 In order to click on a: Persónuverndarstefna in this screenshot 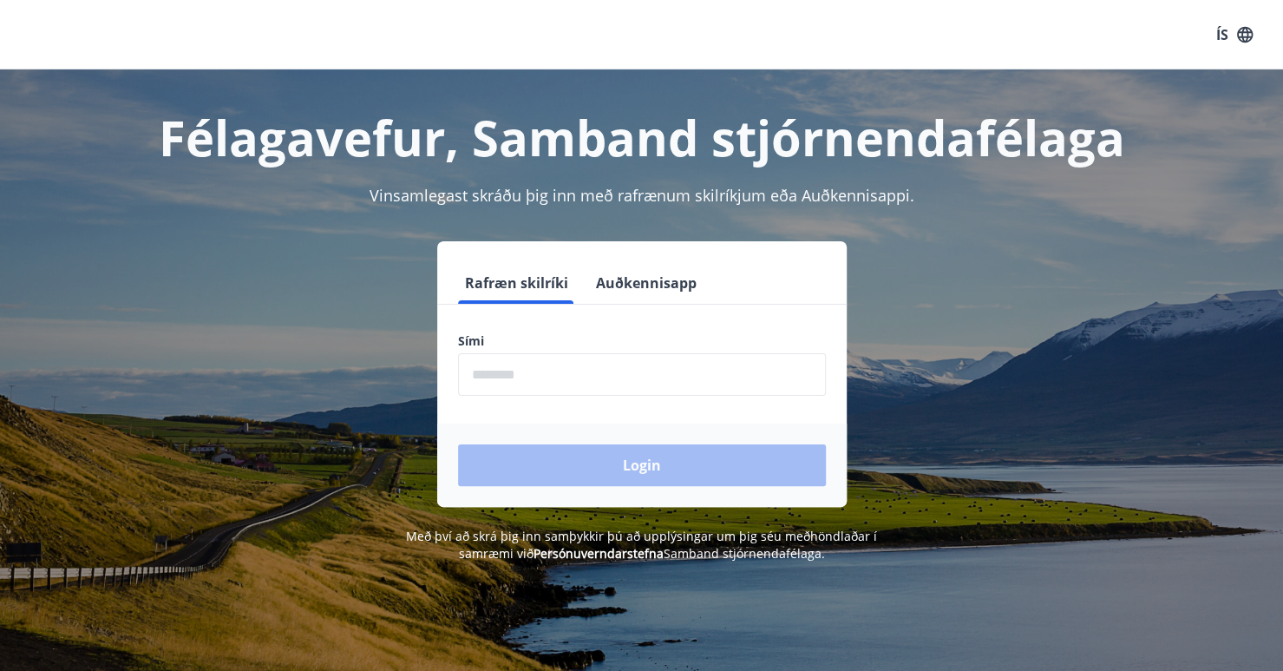, I will do `click(599, 553)`.